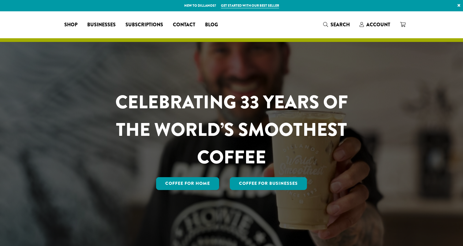  I want to click on span: Account, so click(378, 24).